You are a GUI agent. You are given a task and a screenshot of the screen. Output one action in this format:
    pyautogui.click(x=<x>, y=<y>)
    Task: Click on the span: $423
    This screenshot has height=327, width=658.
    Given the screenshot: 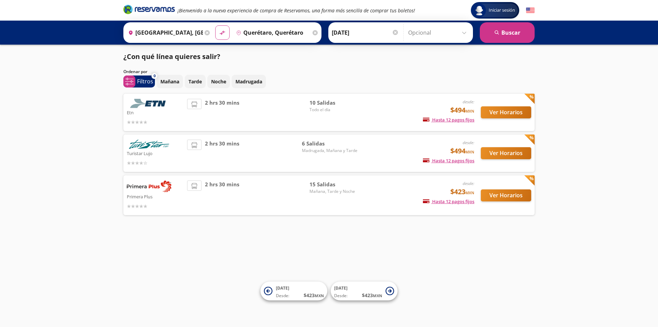 What is the action you would take?
    pyautogui.click(x=462, y=192)
    